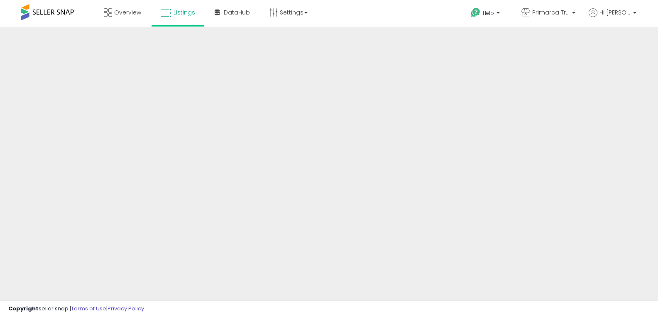 The image size is (658, 317). Describe the element at coordinates (126, 309) in the screenshot. I see `a: Privacy Policy` at that location.